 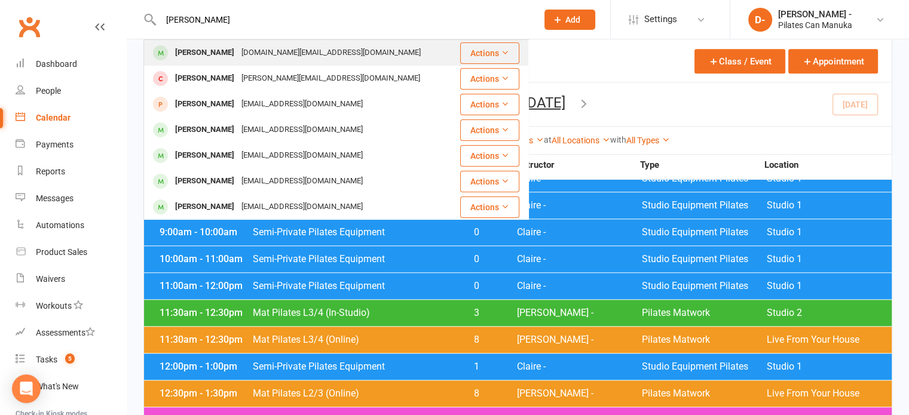 What do you see at coordinates (48, 91) in the screenshot?
I see `div: People` at bounding box center [48, 91].